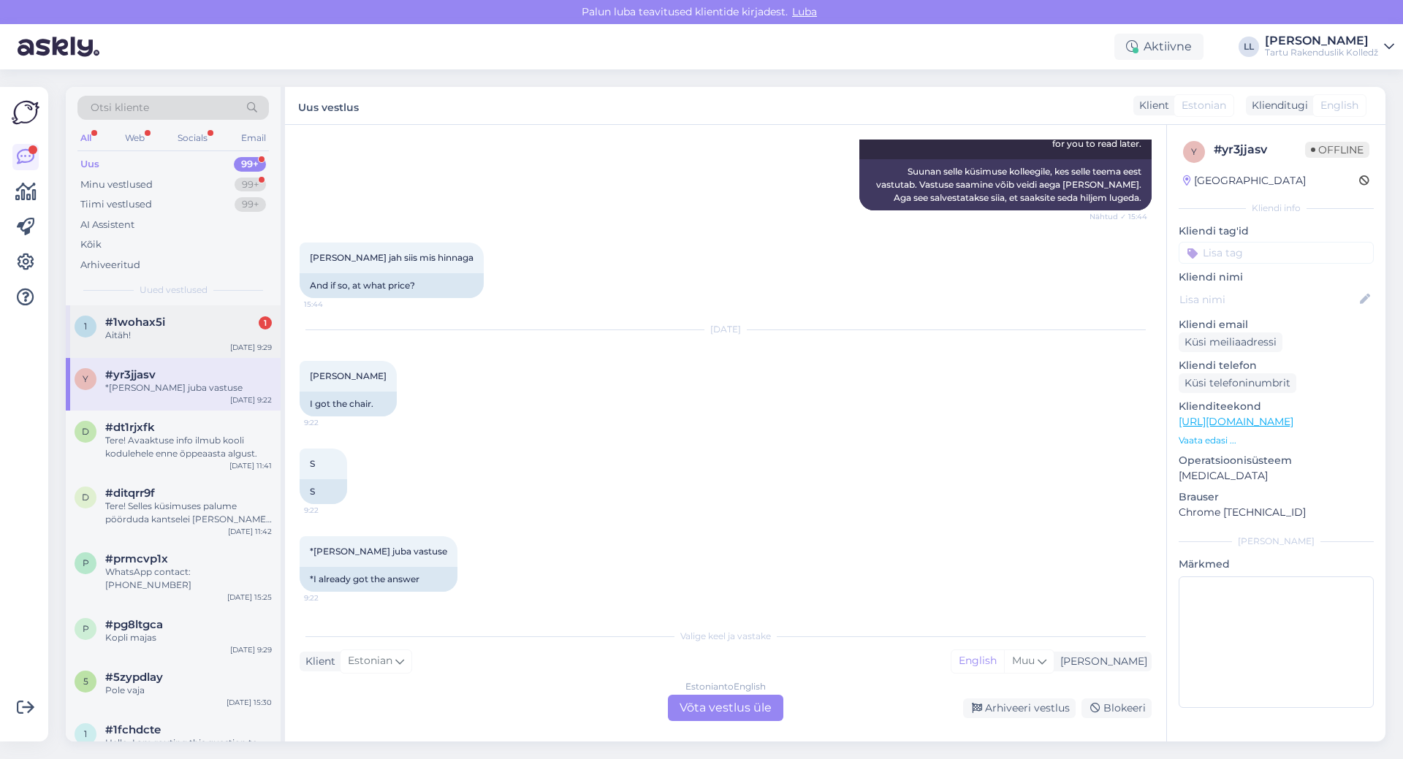  Describe the element at coordinates (1276, 406) in the screenshot. I see `p: Klienditeekond` at that location.